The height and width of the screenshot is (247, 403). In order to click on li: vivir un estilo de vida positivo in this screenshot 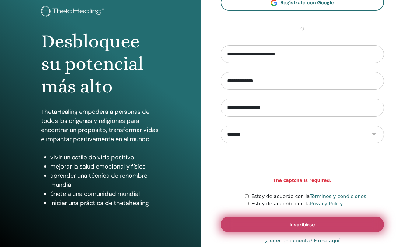, I will do `click(105, 157)`.